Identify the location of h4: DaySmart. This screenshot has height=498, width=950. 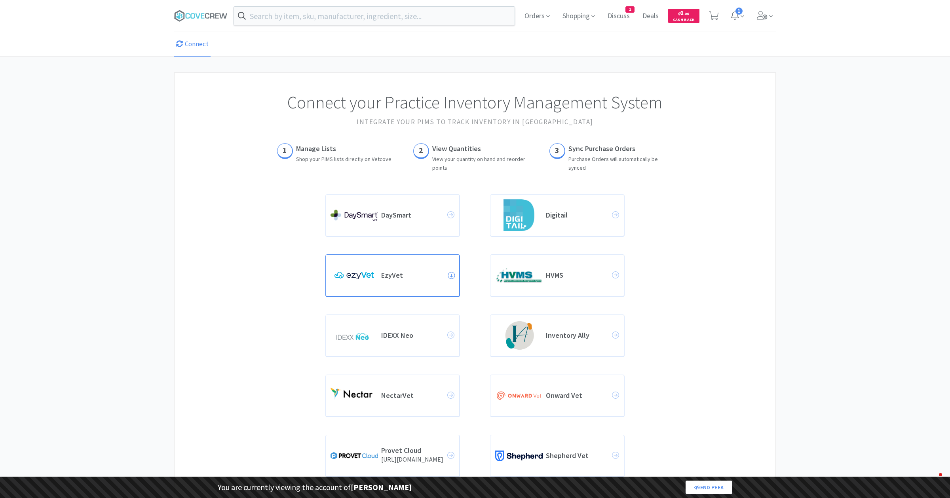
(414, 215).